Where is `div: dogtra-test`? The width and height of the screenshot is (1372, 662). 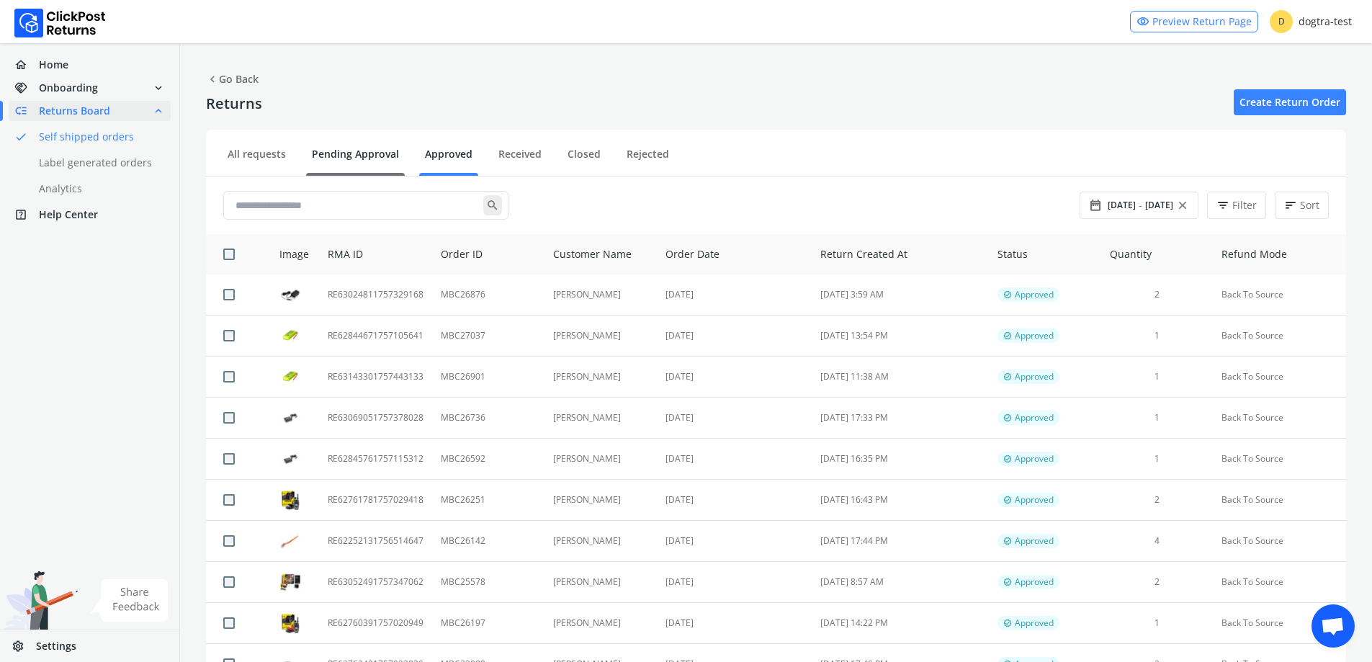
div: dogtra-test is located at coordinates (1310, 22).